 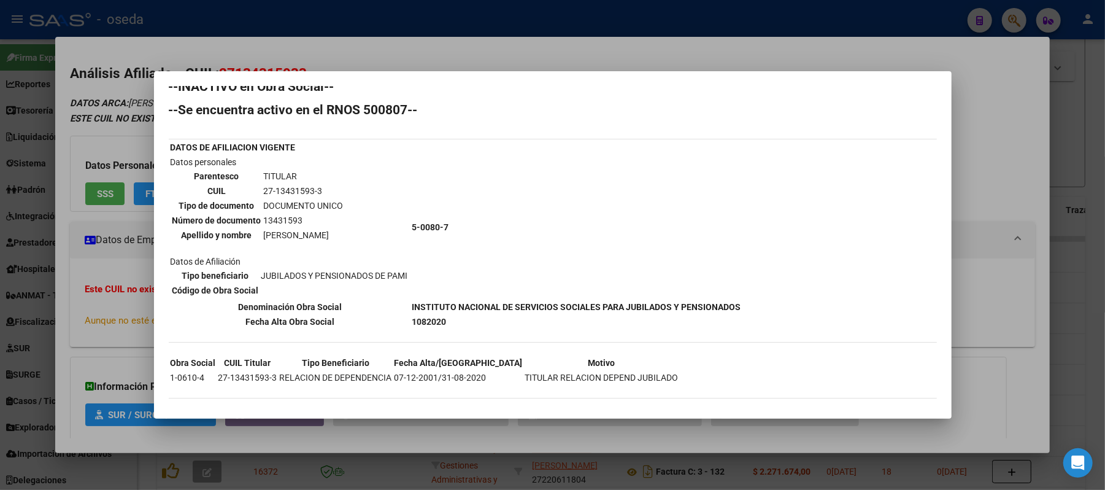 I want to click on th: CUIL, so click(x=217, y=191).